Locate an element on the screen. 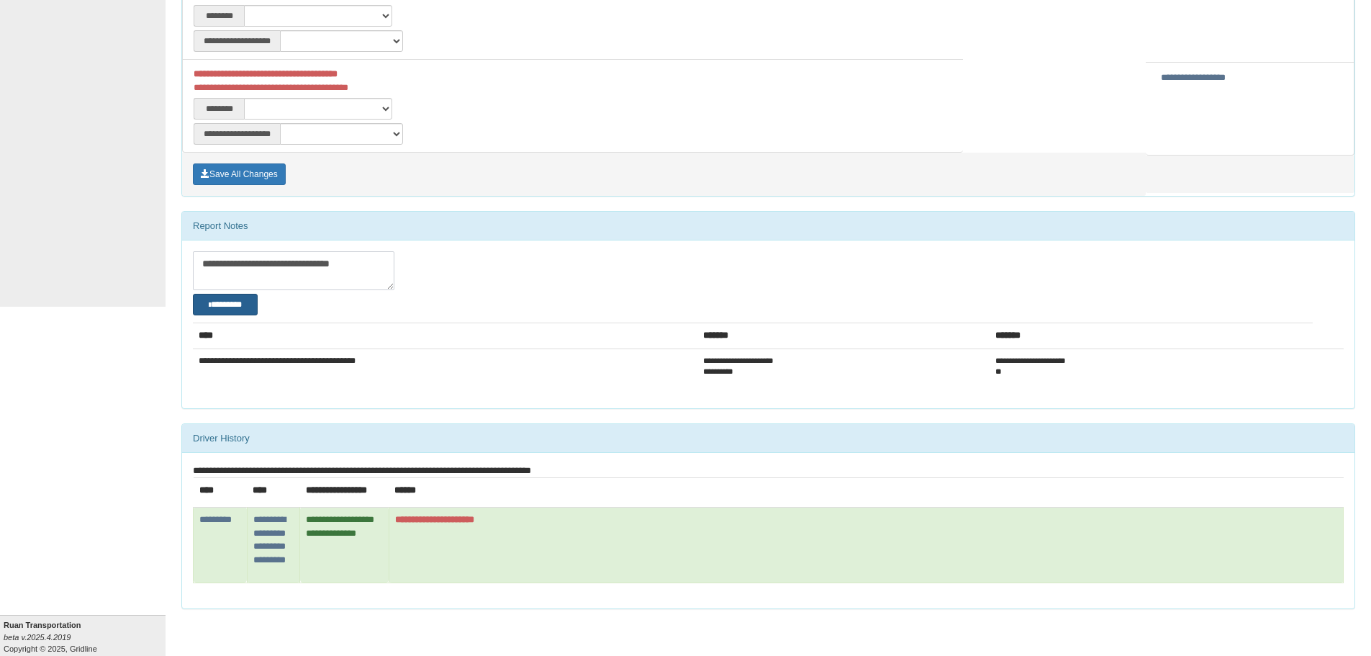  b: Ruan Transportation is located at coordinates (42, 625).